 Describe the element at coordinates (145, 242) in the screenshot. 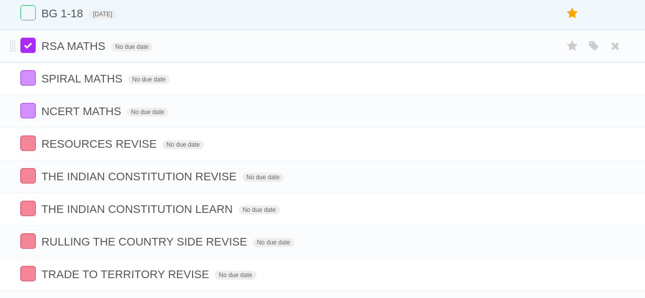

I see `span: RULLING THE COUNTRY SIDE REVISE` at that location.